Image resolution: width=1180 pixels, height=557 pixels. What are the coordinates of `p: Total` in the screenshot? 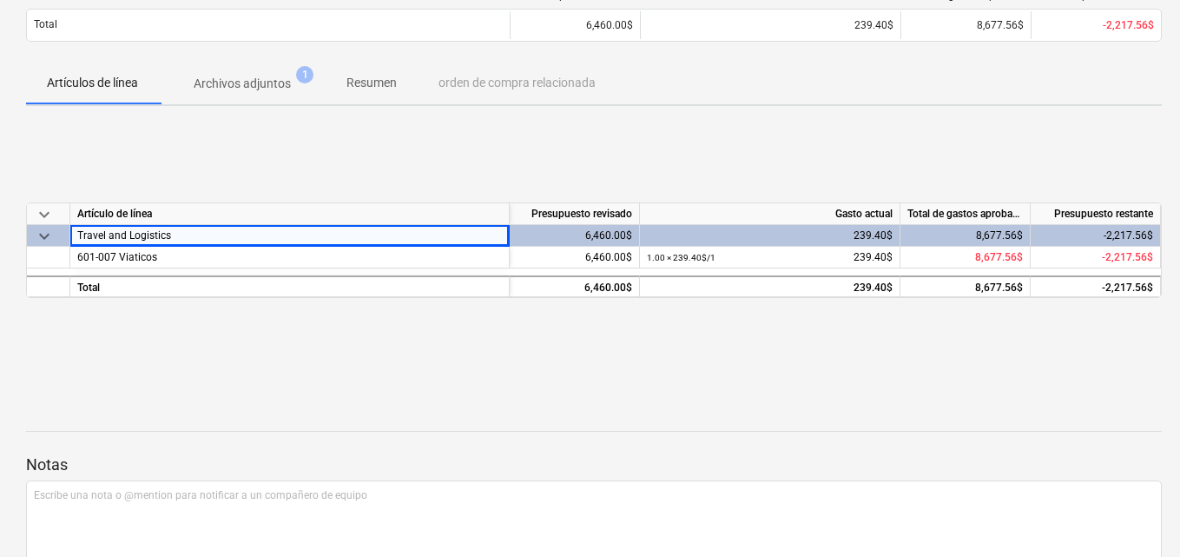 It's located at (45, 24).